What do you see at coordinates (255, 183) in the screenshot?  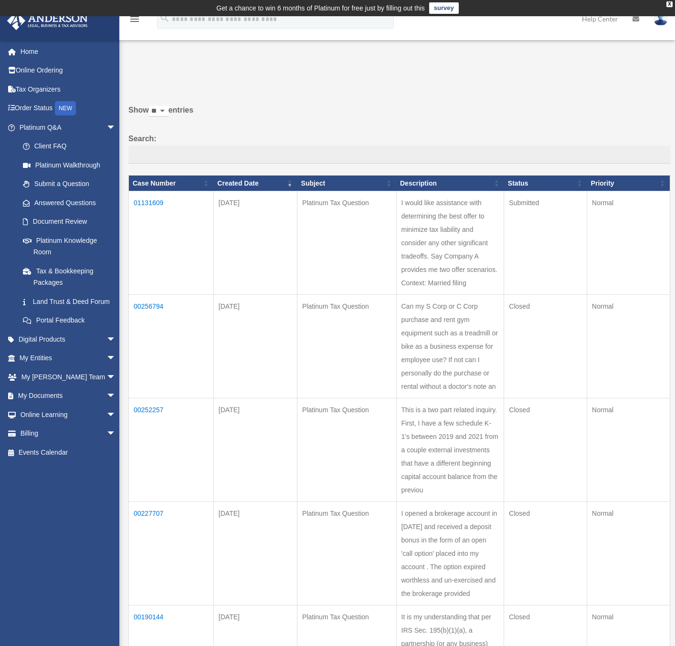 I see `th: Created Date: activate to sort column ascending` at bounding box center [255, 183].